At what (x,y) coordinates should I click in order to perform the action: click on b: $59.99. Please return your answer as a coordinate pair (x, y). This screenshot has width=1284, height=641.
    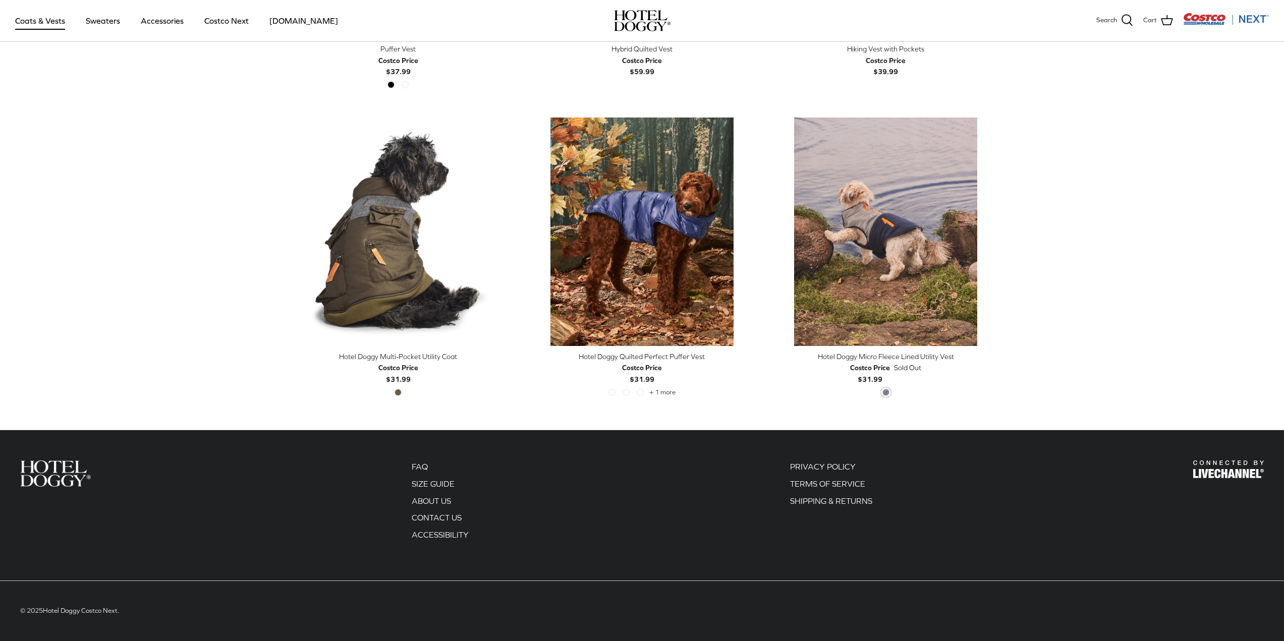
    Looking at the image, I should click on (642, 65).